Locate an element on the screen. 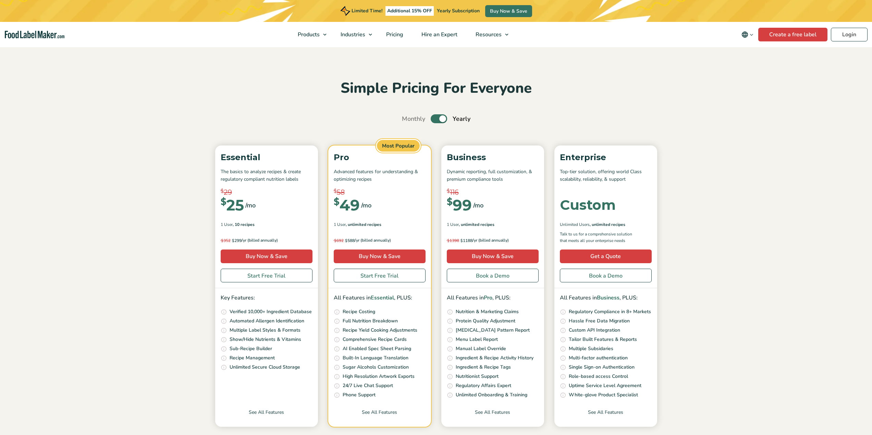  span: Limited Time! is located at coordinates (367, 11).